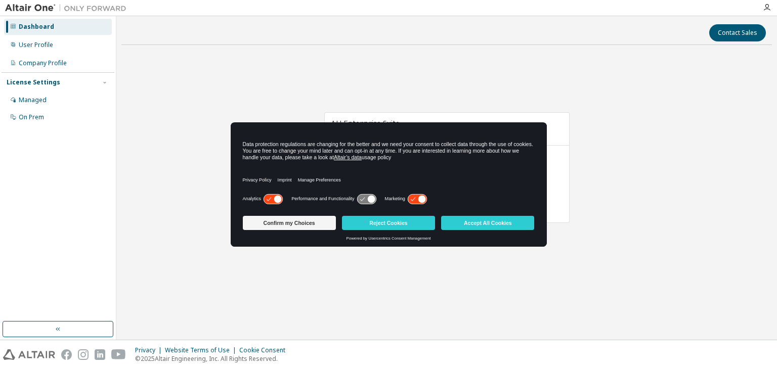 The width and height of the screenshot is (777, 369). Describe the element at coordinates (365, 123) in the screenshot. I see `span: AU Enterprise Suite` at that location.